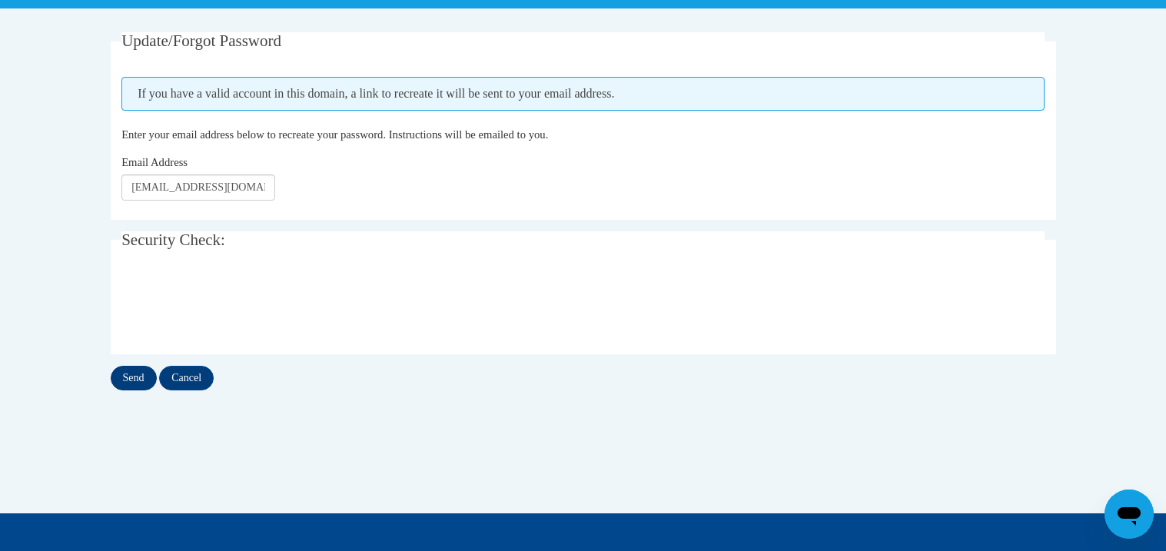  I want to click on span: Email Address, so click(155, 162).